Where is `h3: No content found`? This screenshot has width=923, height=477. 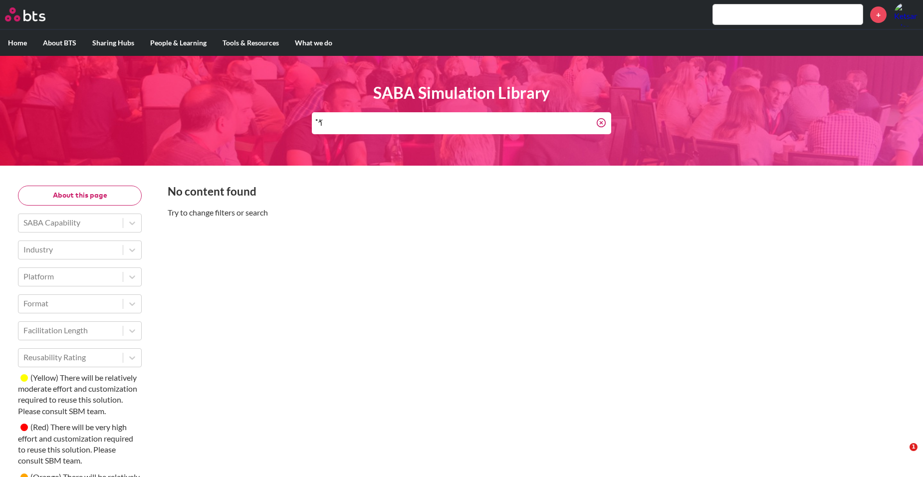 h3: No content found is located at coordinates (256, 191).